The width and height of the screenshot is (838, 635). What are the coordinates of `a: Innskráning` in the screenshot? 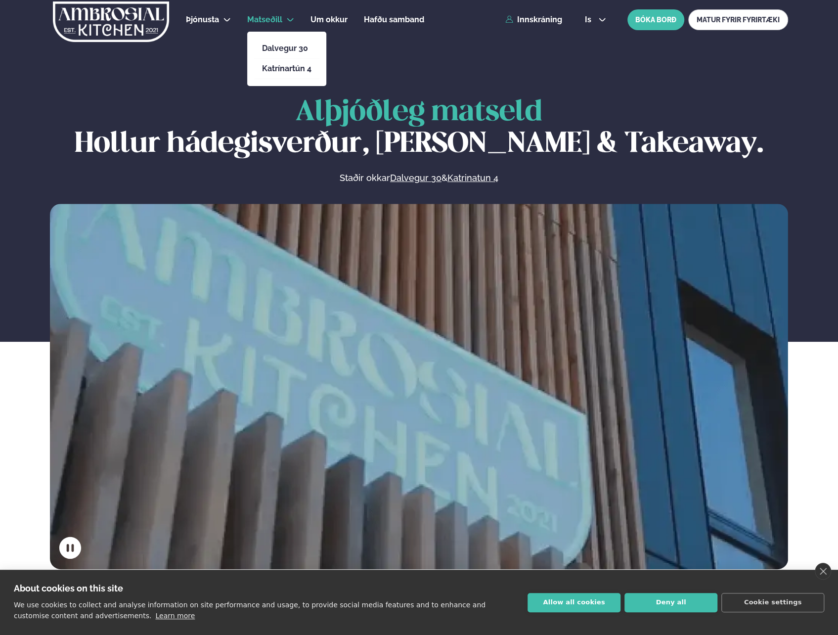 It's located at (533, 20).